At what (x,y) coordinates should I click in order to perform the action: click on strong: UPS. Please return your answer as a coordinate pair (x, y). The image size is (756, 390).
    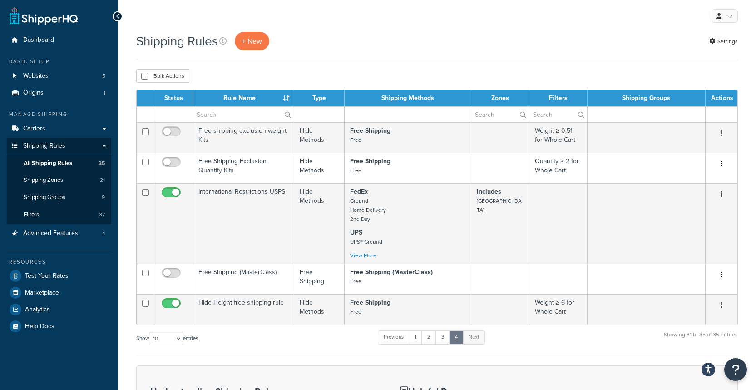
    Looking at the image, I should click on (356, 232).